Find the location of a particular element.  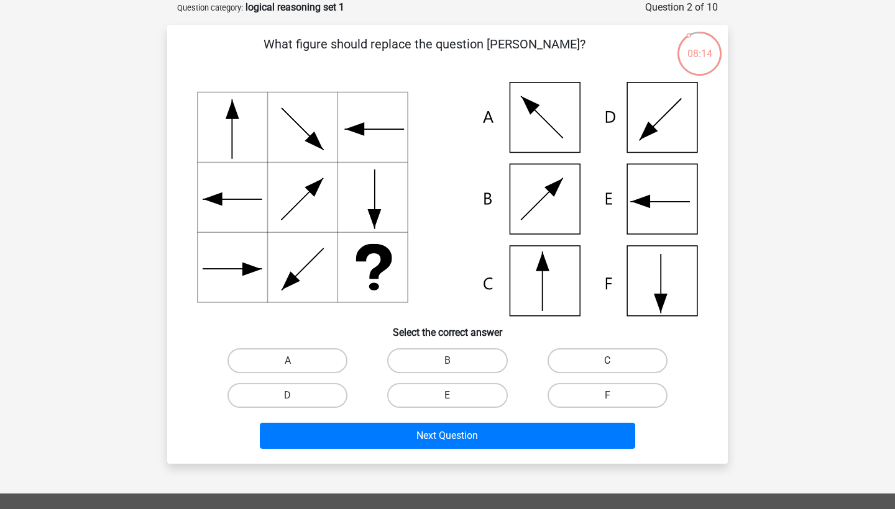

button: Next Question is located at coordinates (447, 436).